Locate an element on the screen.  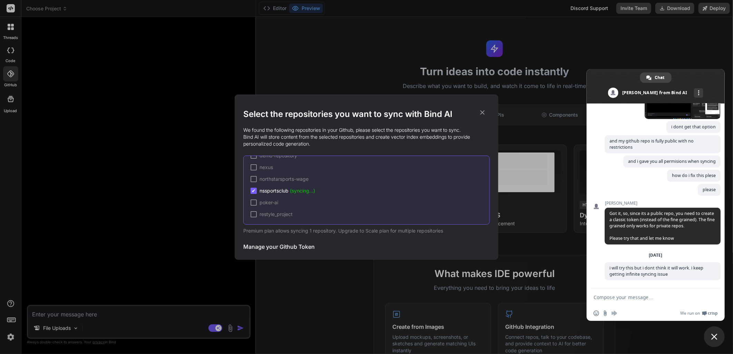
span: northstarsports-wage is located at coordinates (284, 179).